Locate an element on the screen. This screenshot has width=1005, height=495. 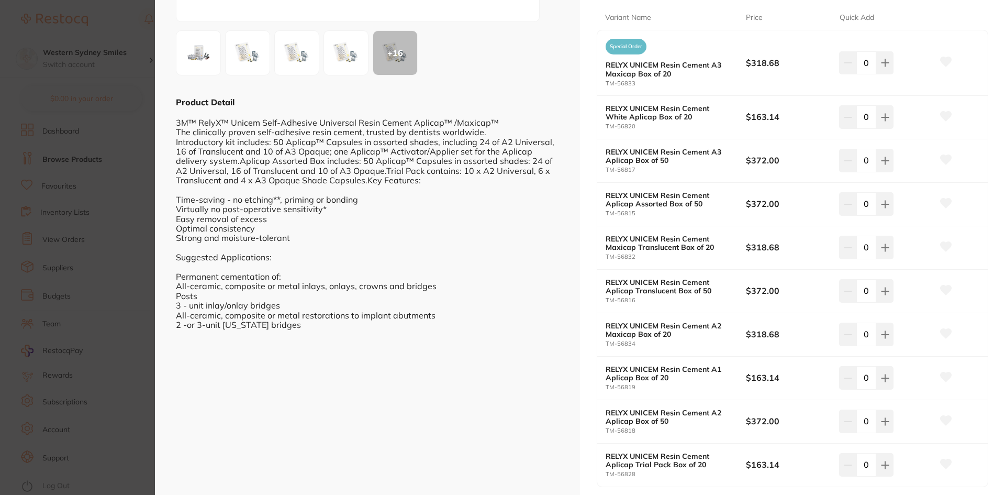
img: ODE3LmpwZw is located at coordinates (346, 53).